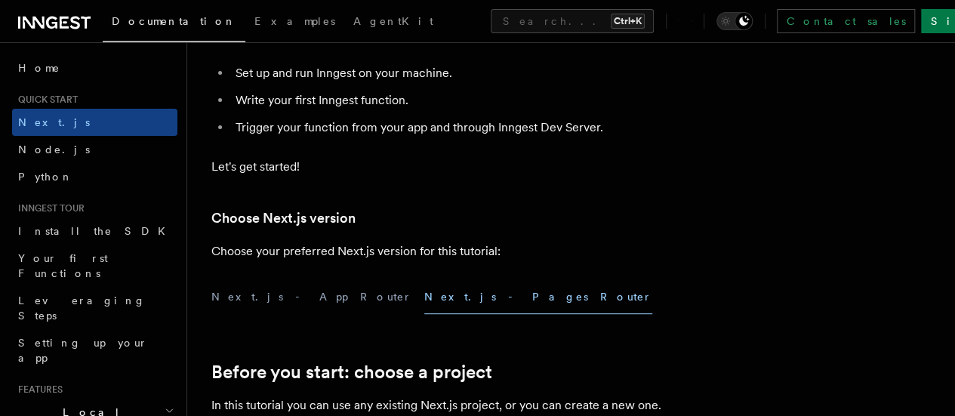  I want to click on span: Quick start, so click(45, 100).